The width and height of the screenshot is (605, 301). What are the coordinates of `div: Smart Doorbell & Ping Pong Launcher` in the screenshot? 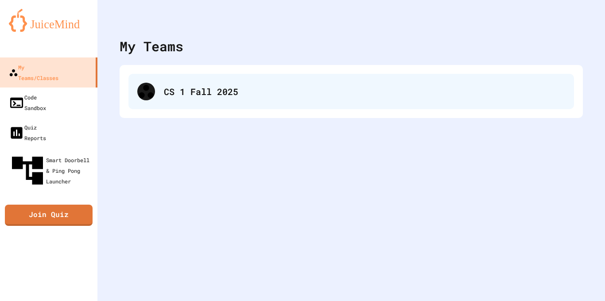 It's located at (51, 171).